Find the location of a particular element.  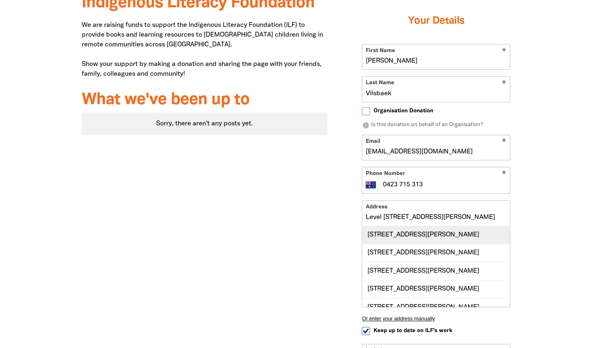

div: Sorry, there aren't any posts yet. is located at coordinates (204, 124).